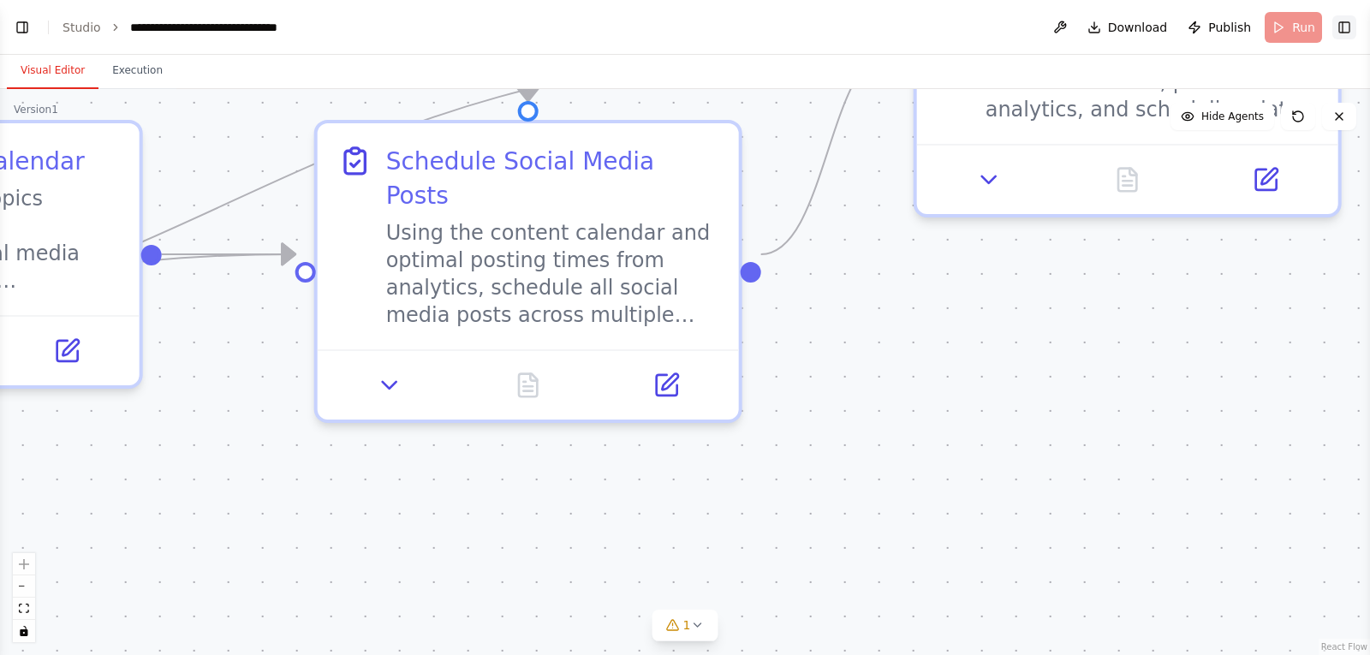  What do you see at coordinates (1232, 116) in the screenshot?
I see `span: Hide Agents` at bounding box center [1232, 116].